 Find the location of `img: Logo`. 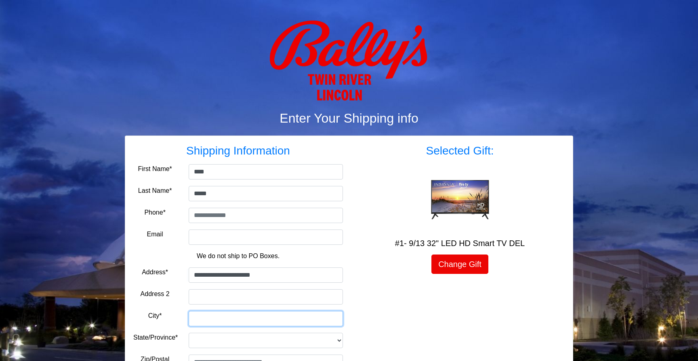

img: Logo is located at coordinates (349, 61).